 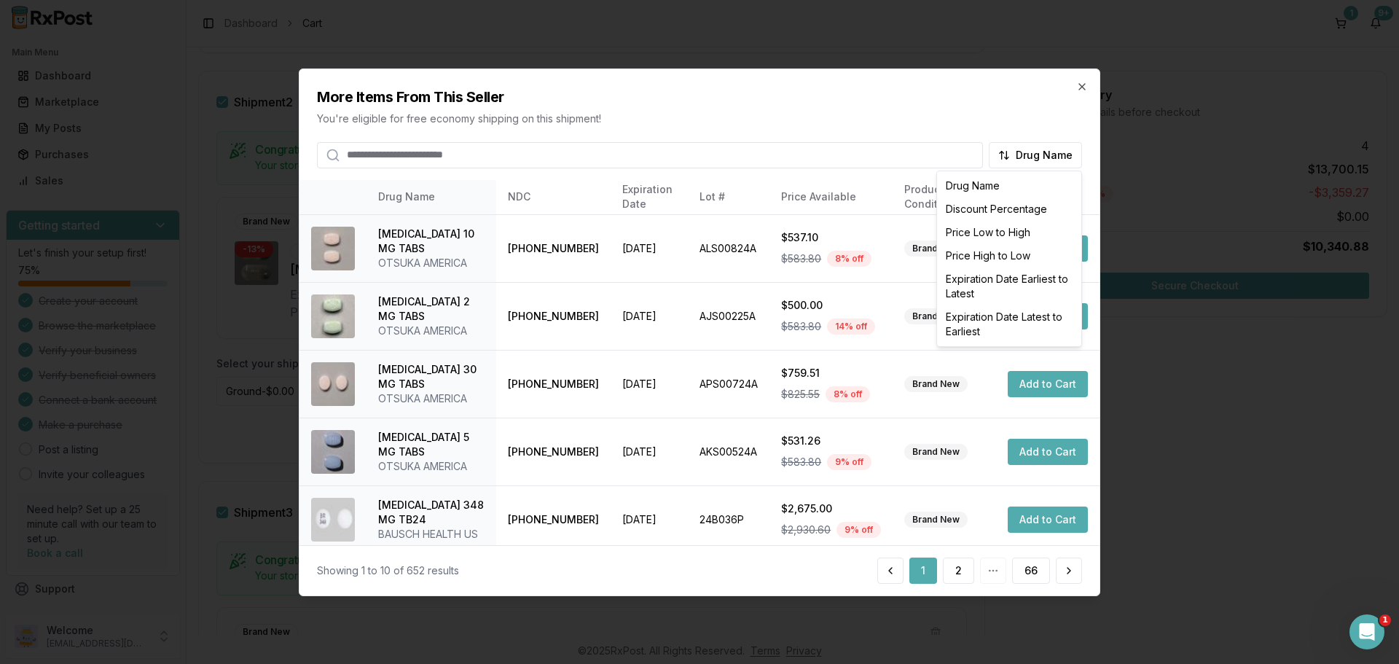 What do you see at coordinates (1385, 620) in the screenshot?
I see `span: 1` at bounding box center [1385, 620].